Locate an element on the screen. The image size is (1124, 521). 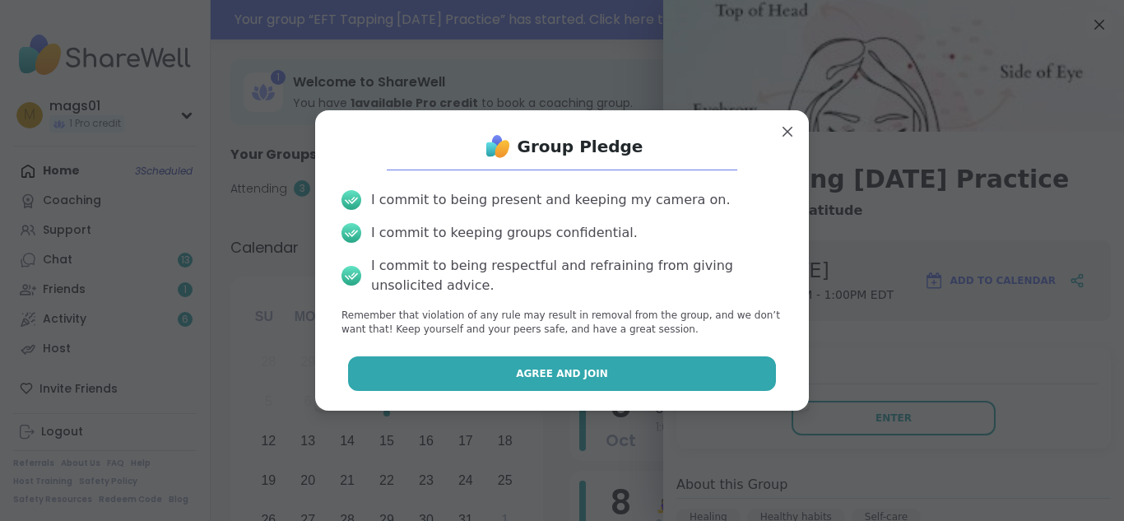
h1: Group Pledge is located at coordinates (580, 146).